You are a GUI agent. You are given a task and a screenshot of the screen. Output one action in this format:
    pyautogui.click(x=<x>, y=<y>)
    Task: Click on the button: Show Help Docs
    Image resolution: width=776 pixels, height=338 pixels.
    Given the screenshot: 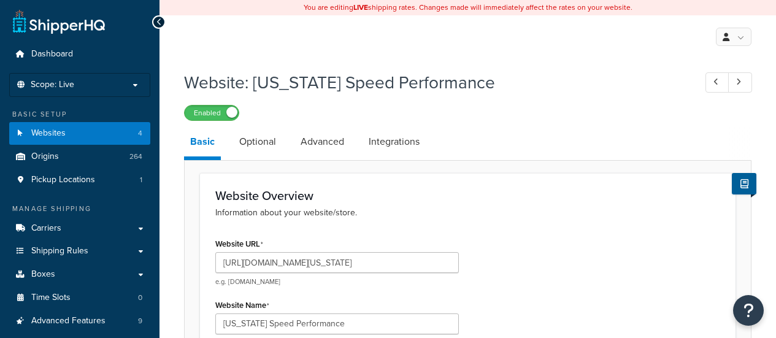 What is the action you would take?
    pyautogui.click(x=745, y=184)
    